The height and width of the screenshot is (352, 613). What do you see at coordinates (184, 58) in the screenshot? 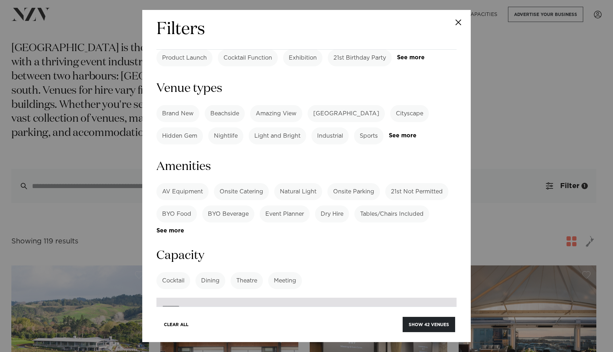
I see `label: Product Launch` at bounding box center [184, 58].